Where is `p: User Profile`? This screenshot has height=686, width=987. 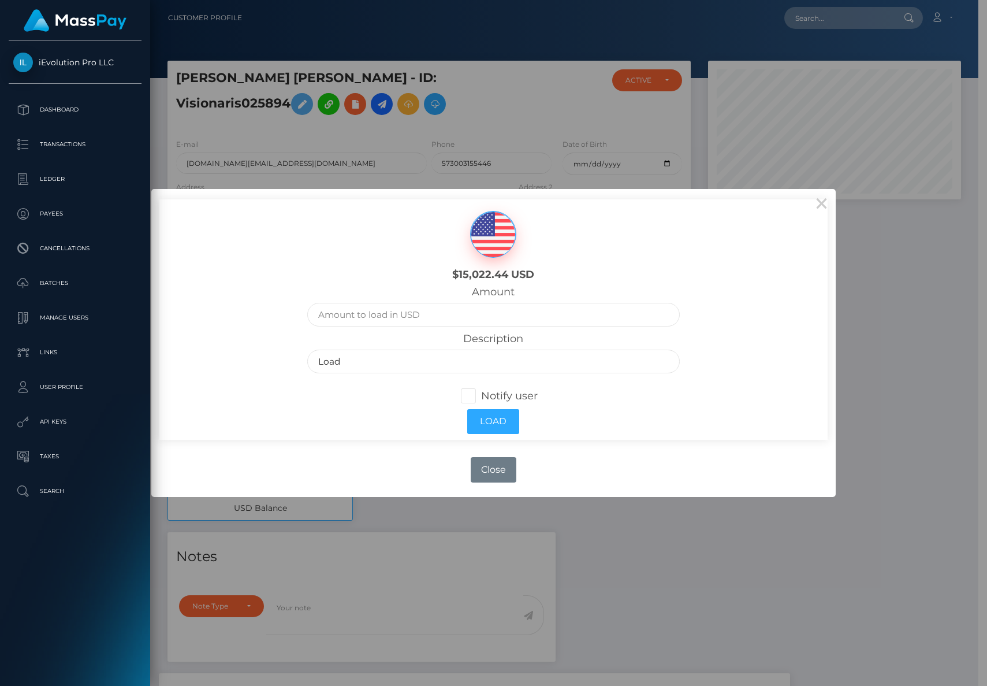 p: User Profile is located at coordinates (75, 387).